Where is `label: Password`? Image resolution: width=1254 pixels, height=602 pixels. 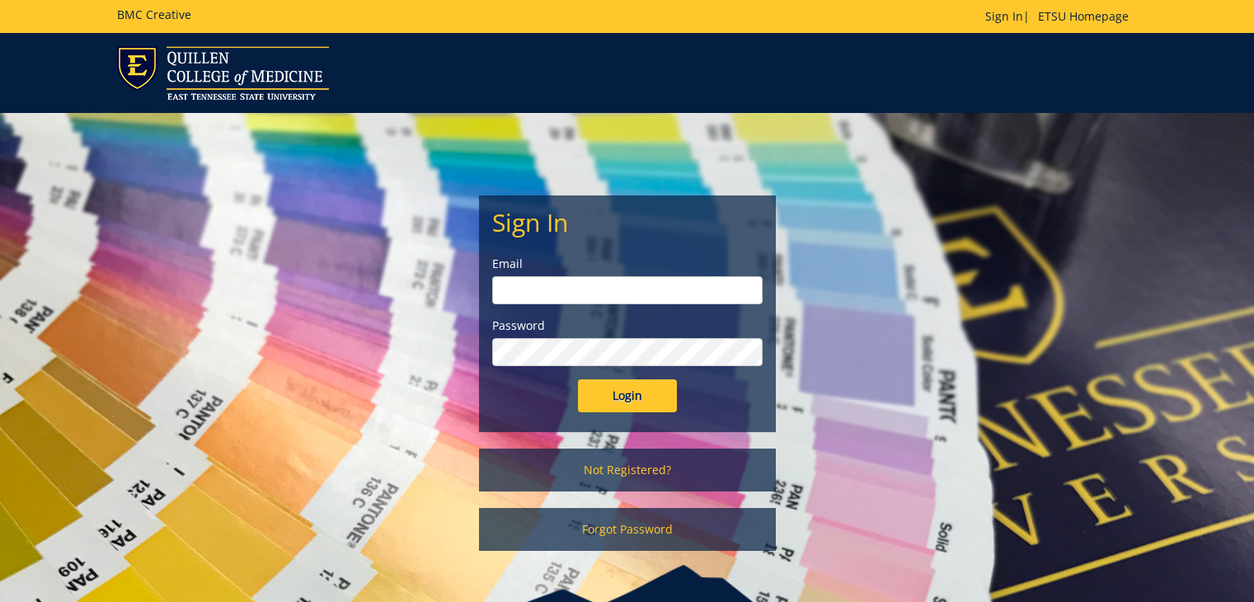
label: Password is located at coordinates (628, 326).